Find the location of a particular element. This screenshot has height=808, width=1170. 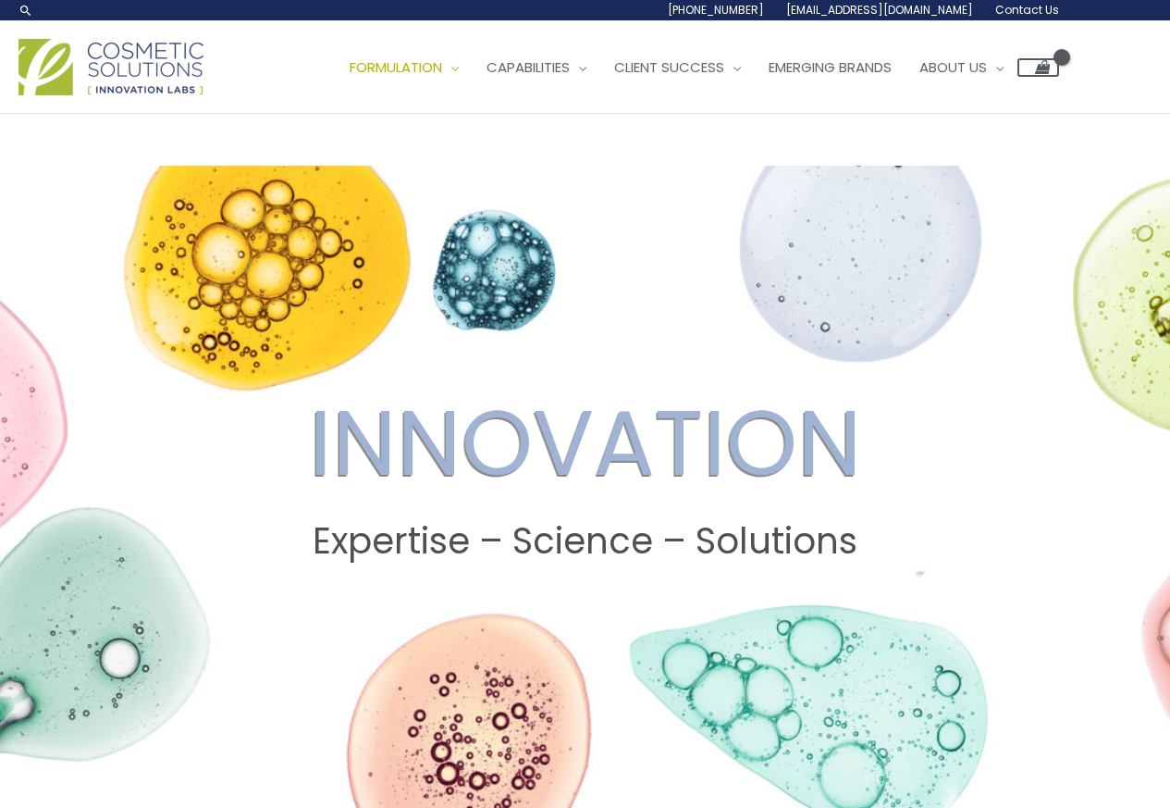

span: Client Success is located at coordinates (669, 67).